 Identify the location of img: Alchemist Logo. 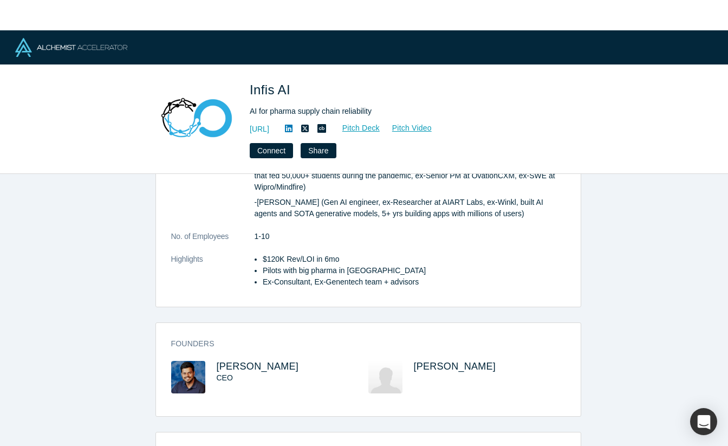
(71, 47).